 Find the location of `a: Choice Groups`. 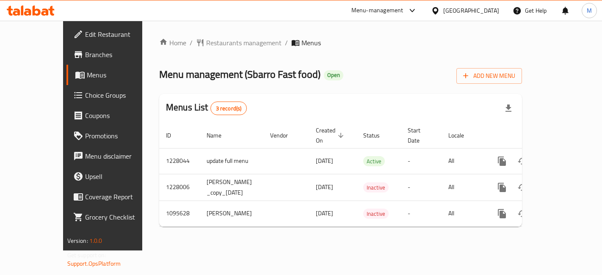

a: Choice Groups is located at coordinates (115, 95).